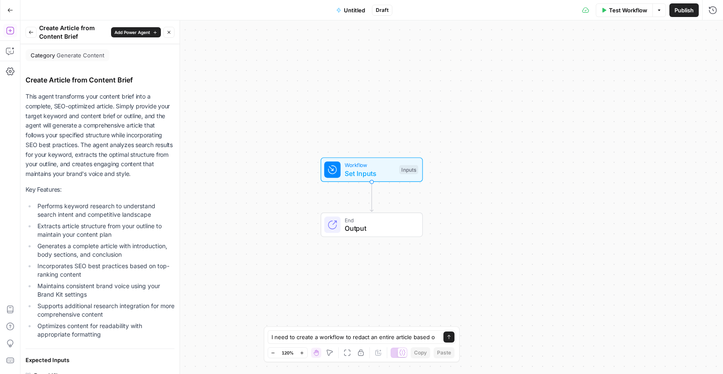 The height and width of the screenshot is (374, 723). I want to click on li: Incorporates SEO best practices based on top-ranking content, so click(105, 270).